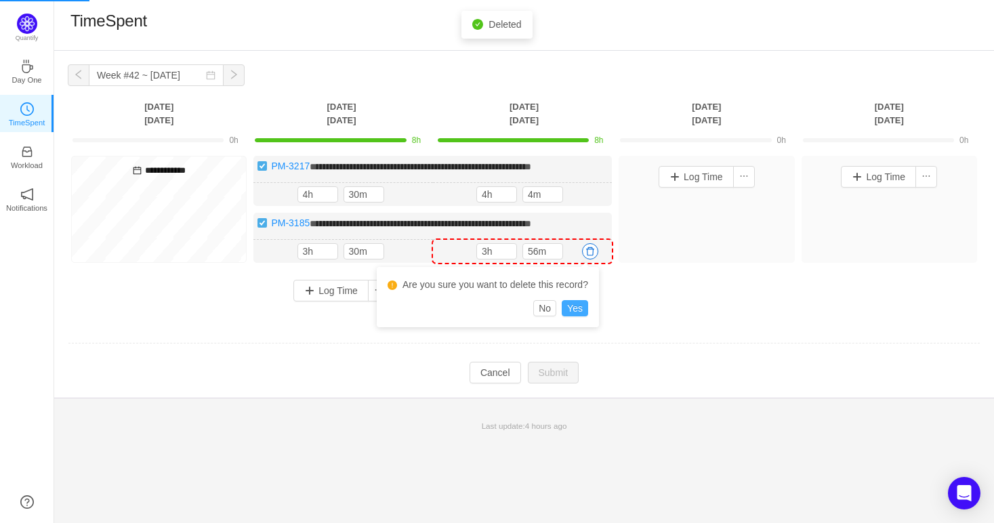  I want to click on p: TimeSpent, so click(27, 123).